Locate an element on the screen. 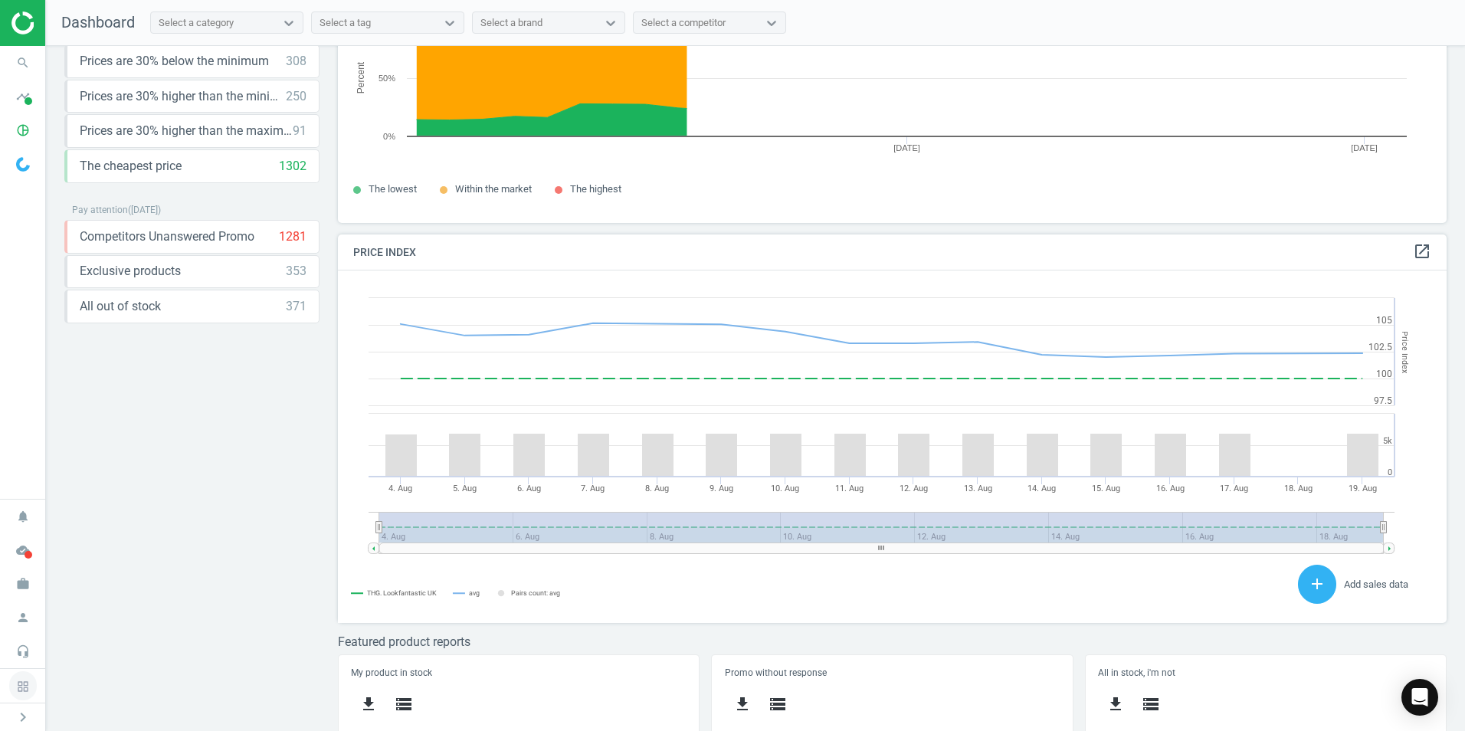 The height and width of the screenshot is (731, 1465). span: Pay attention is located at coordinates (100, 210).